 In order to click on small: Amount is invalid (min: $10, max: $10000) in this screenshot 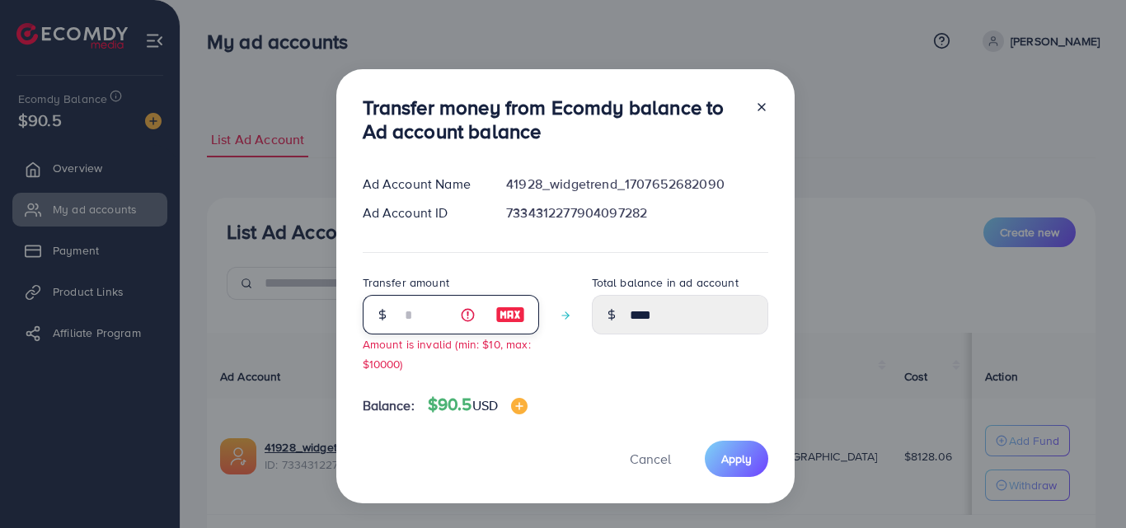, I will do `click(447, 354)`.